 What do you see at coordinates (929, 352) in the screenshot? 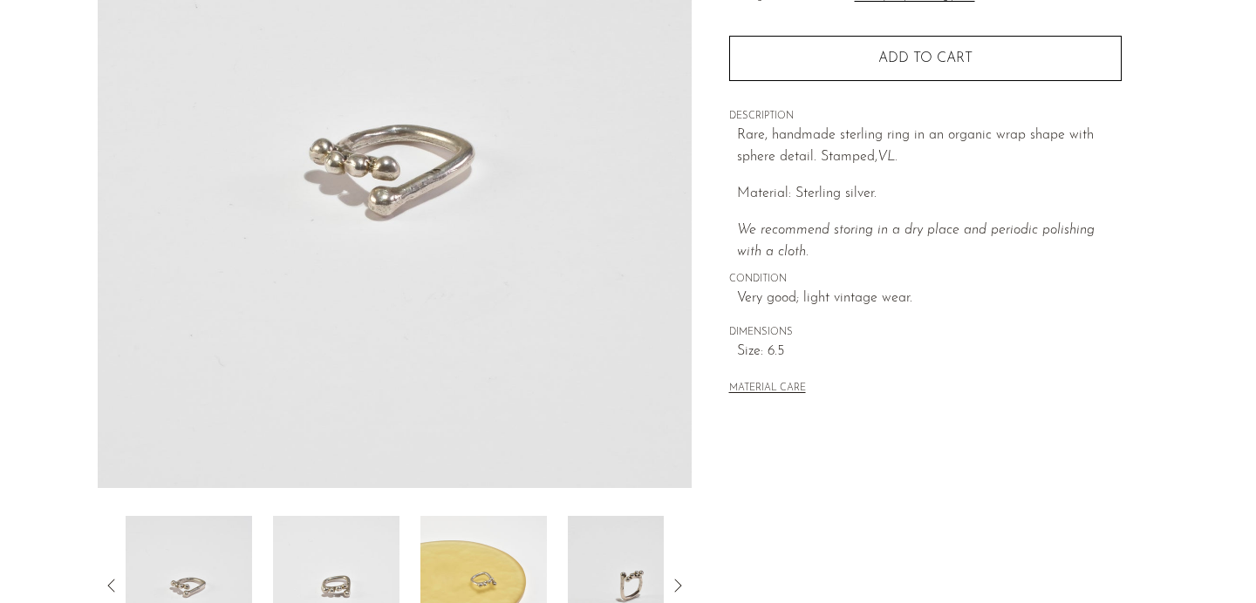
I see `span: Size: 6.5` at bounding box center [929, 352].